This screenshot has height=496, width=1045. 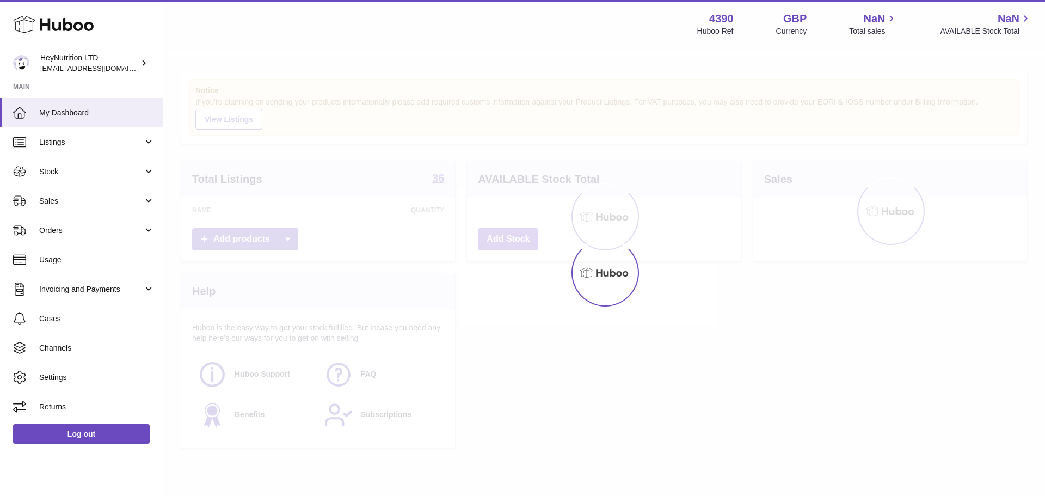 What do you see at coordinates (795, 19) in the screenshot?
I see `strong: GBP` at bounding box center [795, 19].